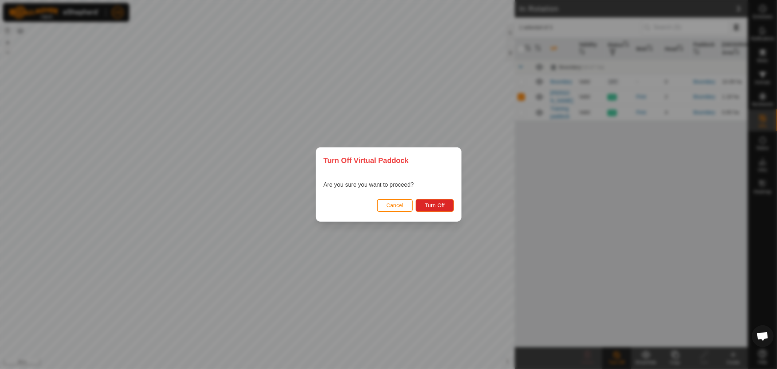  I want to click on span: Turn Off, so click(434, 205).